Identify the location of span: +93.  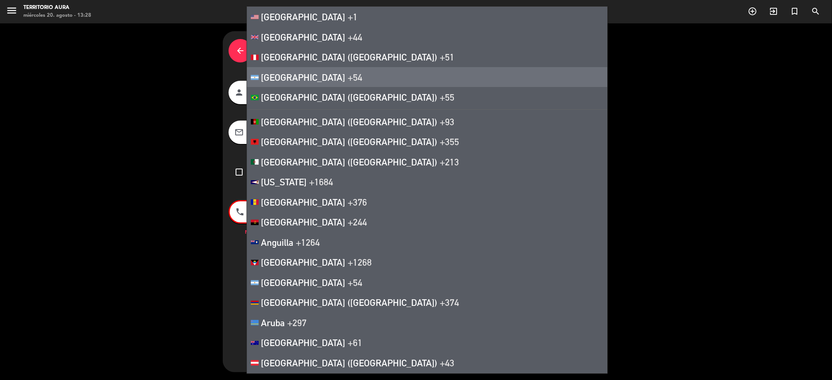
(447, 122).